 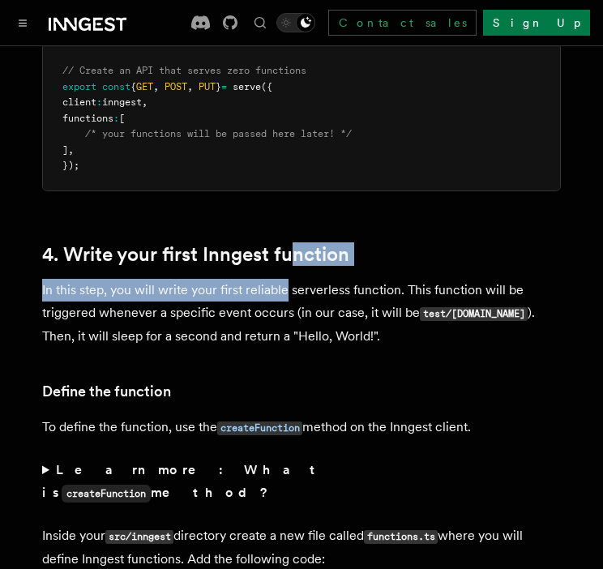 I want to click on span: PUT, so click(x=207, y=87).